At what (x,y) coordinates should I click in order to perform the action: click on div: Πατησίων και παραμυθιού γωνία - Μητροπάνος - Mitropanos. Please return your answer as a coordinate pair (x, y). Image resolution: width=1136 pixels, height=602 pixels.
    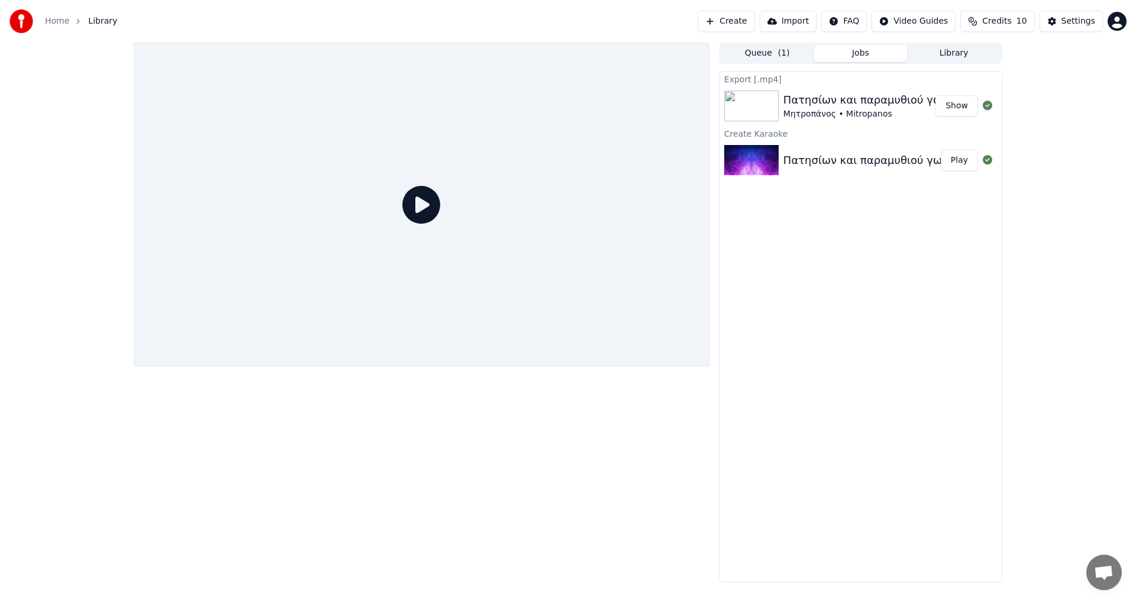
    Looking at the image, I should click on (945, 160).